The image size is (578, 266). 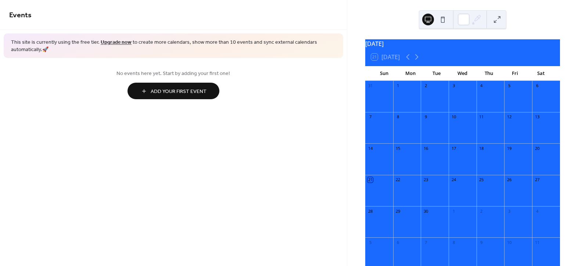 I want to click on div: 13, so click(x=537, y=117).